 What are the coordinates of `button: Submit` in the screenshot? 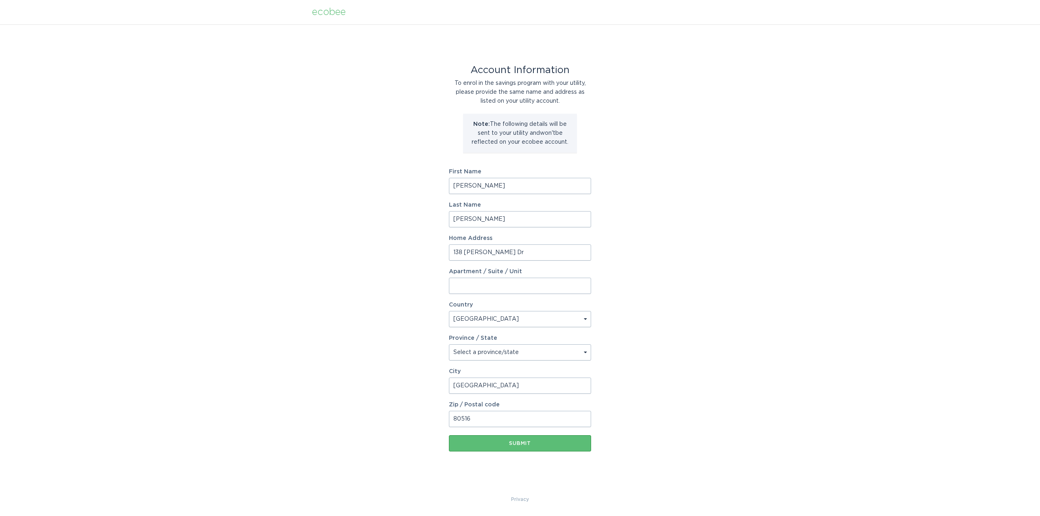 It's located at (520, 444).